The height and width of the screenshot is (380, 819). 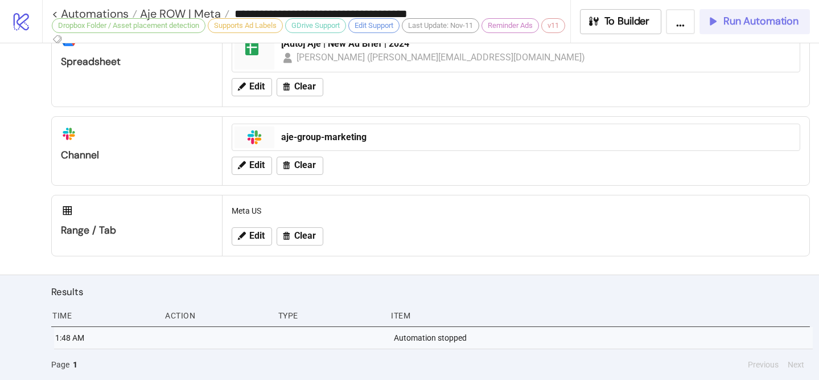 I want to click on div: Type, so click(x=329, y=315).